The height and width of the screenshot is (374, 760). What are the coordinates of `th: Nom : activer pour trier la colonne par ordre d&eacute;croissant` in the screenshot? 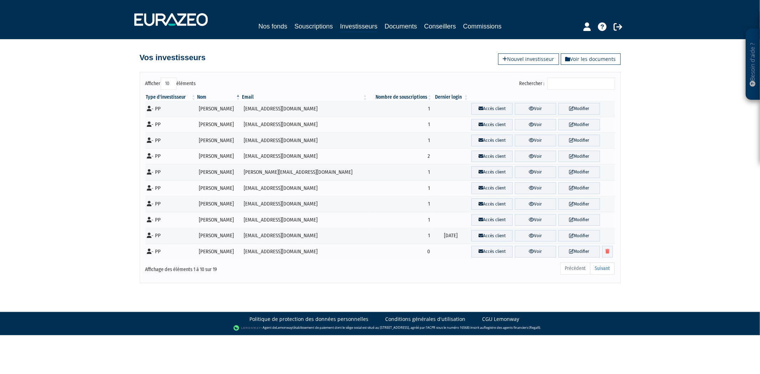 It's located at (219, 97).